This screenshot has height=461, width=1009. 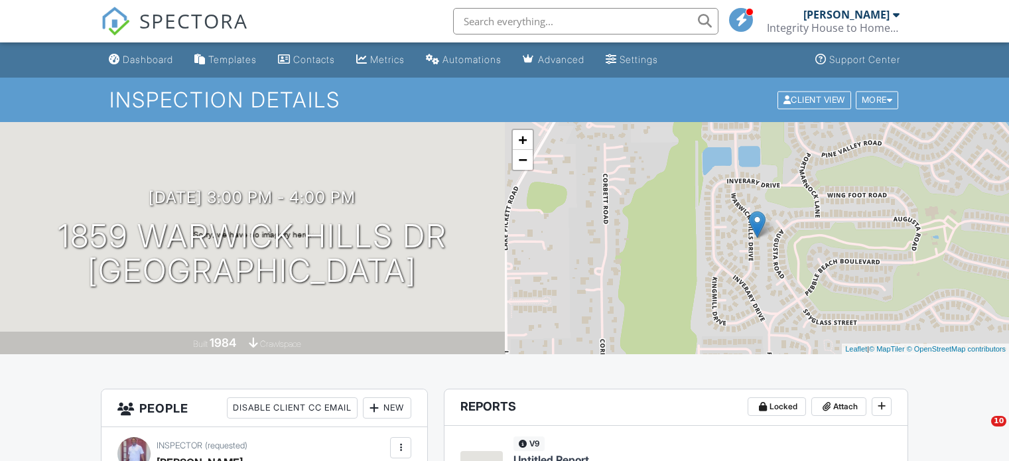 What do you see at coordinates (179, 445) in the screenshot?
I see `span: Inspector` at bounding box center [179, 445].